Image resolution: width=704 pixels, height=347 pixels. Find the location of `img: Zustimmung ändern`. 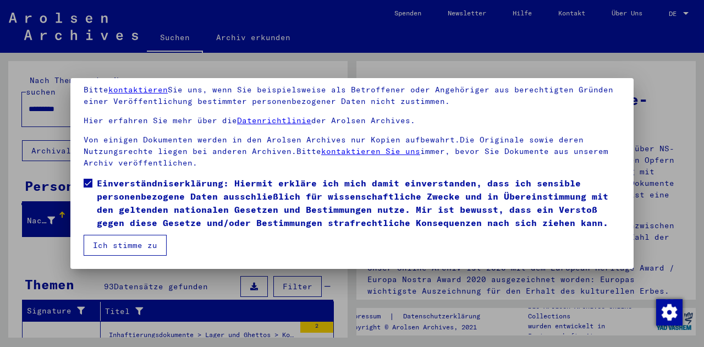

img: Zustimmung ändern is located at coordinates (669, 312).